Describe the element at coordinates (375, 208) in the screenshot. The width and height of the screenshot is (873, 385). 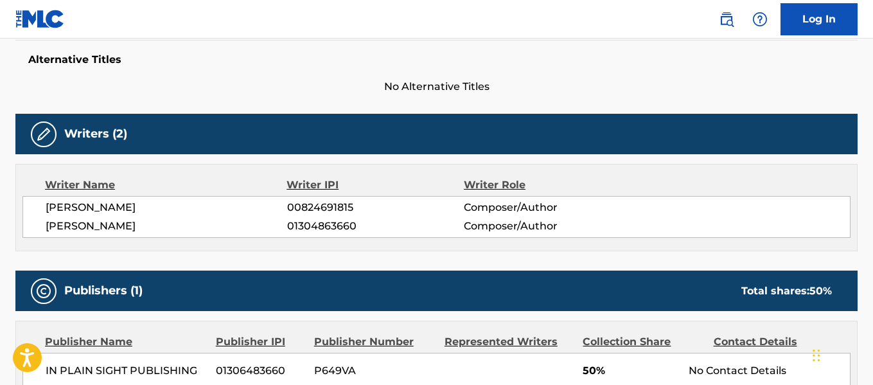
I see `span: 00824691815` at that location.